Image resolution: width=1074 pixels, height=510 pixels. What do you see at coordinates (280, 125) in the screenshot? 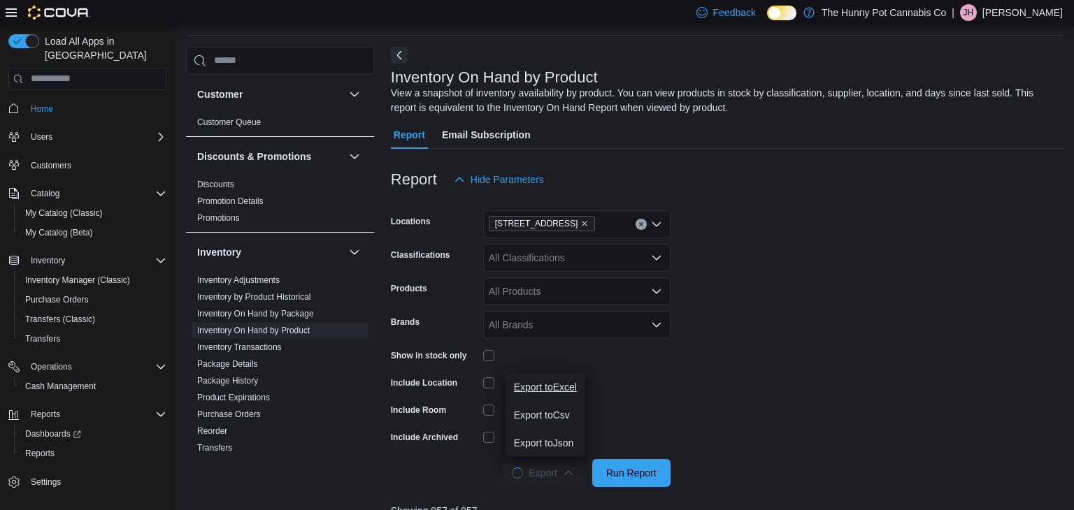
I see `div: Customer` at bounding box center [280, 125].